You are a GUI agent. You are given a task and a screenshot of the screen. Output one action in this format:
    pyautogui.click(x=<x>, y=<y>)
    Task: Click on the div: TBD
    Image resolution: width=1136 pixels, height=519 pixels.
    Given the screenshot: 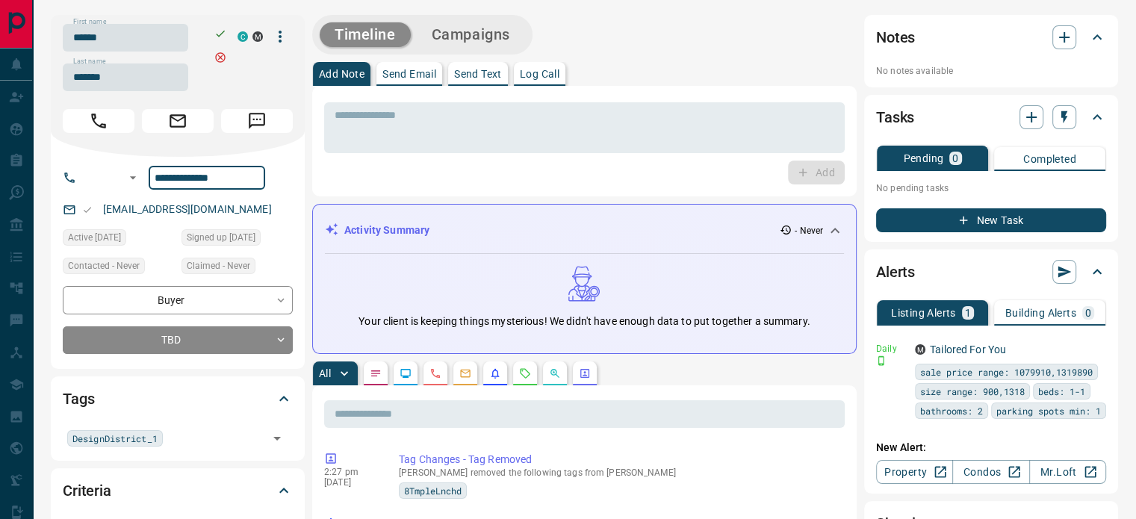 What is the action you would take?
    pyautogui.click(x=178, y=340)
    